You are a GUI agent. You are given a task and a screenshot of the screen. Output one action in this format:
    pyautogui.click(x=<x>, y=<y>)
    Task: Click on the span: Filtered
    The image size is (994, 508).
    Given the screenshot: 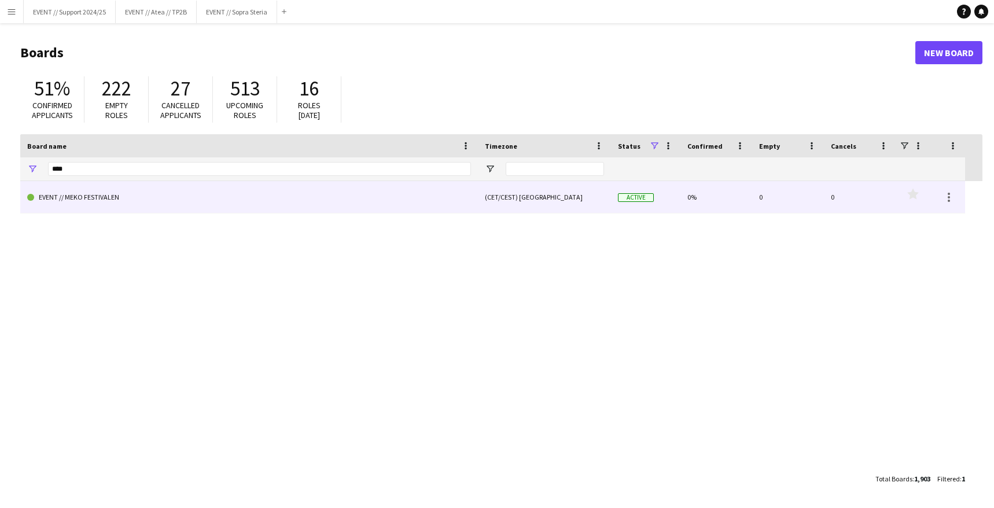 What is the action you would take?
    pyautogui.click(x=948, y=478)
    